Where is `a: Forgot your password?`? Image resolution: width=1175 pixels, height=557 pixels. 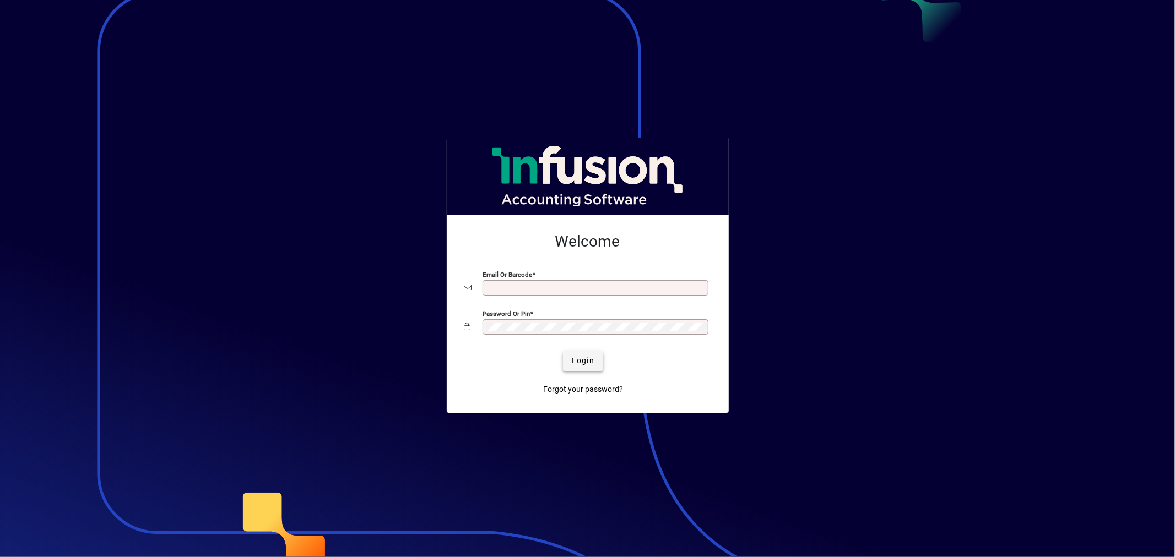
a: Forgot your password? is located at coordinates (583, 390).